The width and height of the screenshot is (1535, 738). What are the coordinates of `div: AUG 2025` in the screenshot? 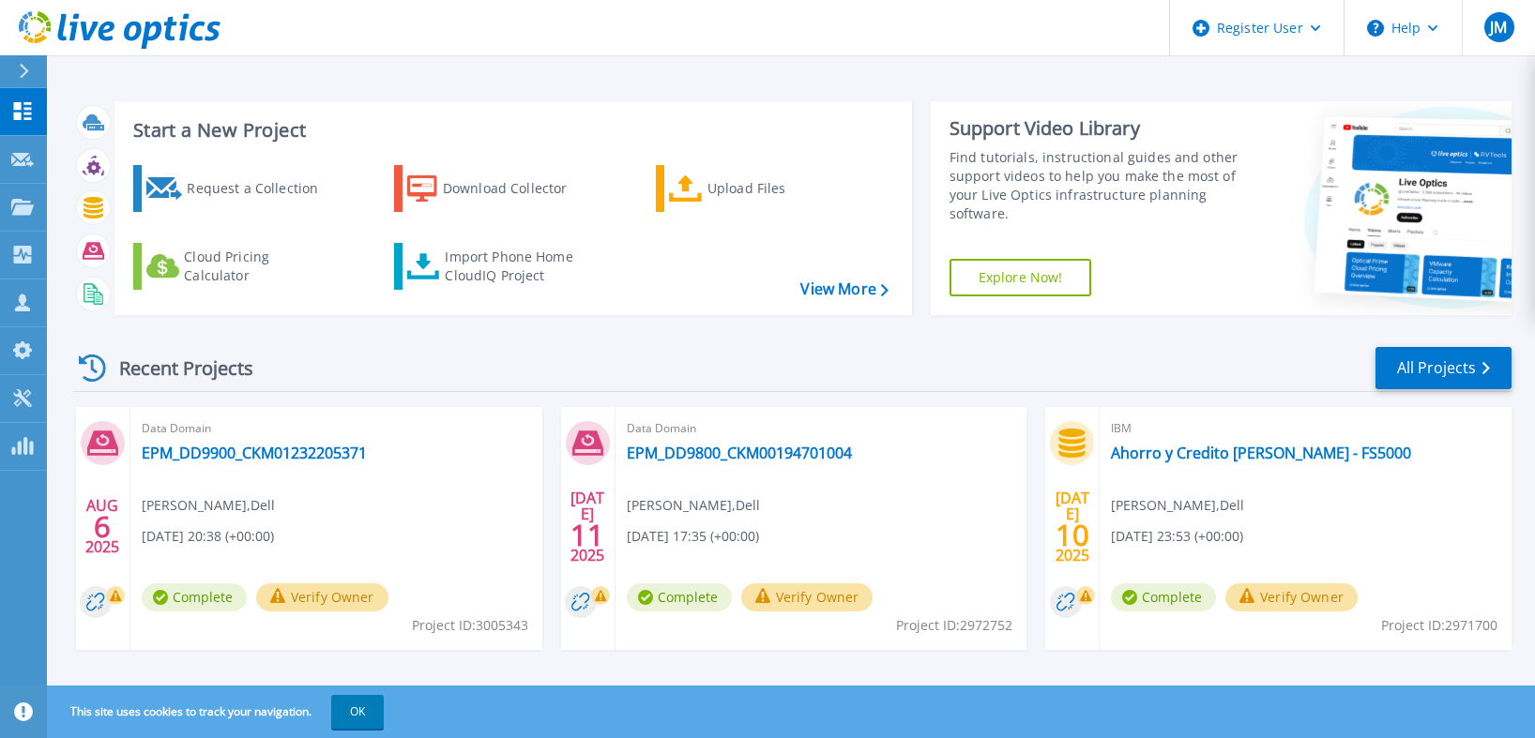 It's located at (102, 526).